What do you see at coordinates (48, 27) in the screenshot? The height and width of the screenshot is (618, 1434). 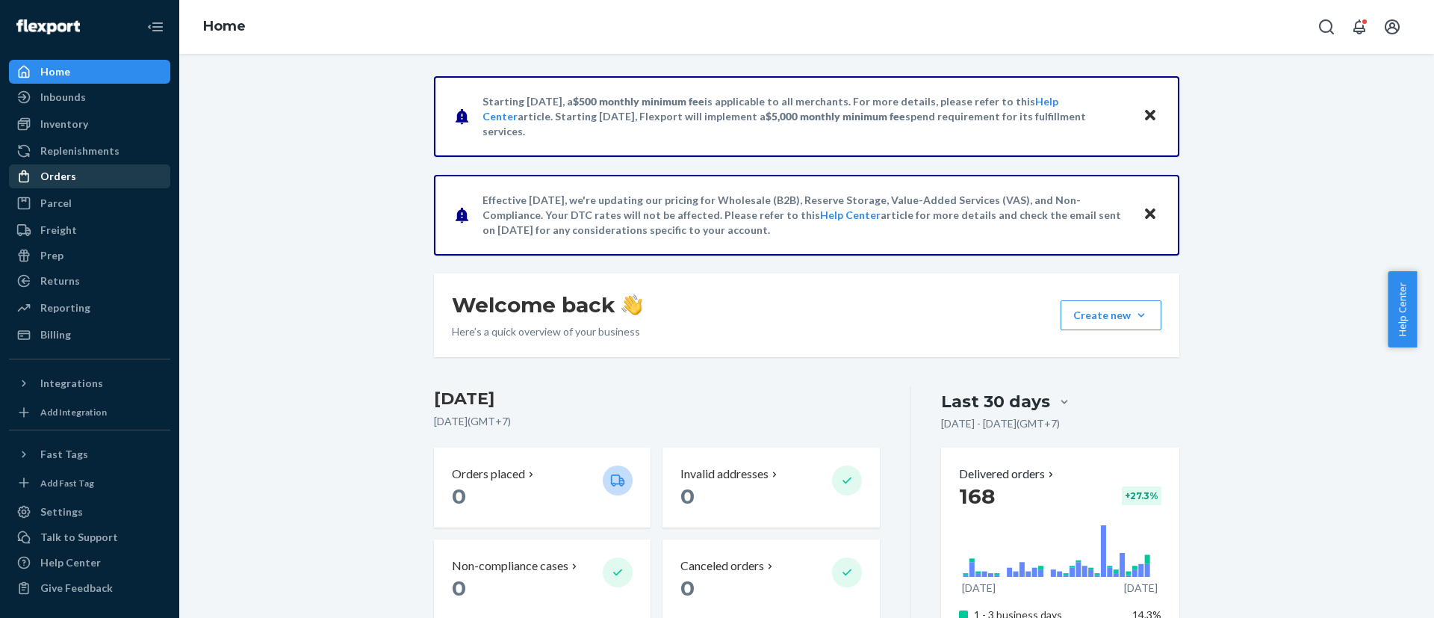 I see `img: Flexport logo` at bounding box center [48, 27].